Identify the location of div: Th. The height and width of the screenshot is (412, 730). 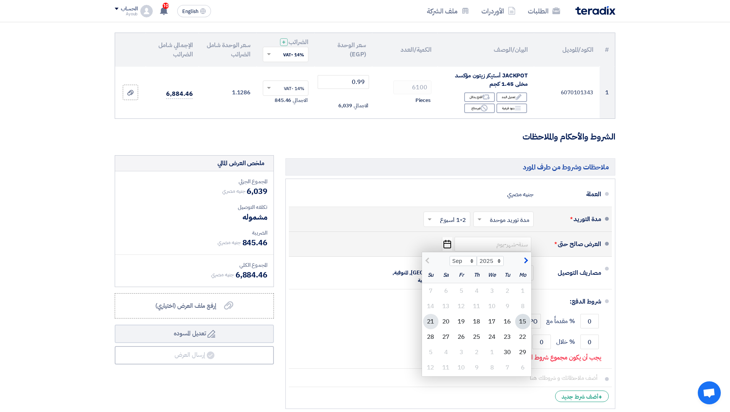
(477, 275).